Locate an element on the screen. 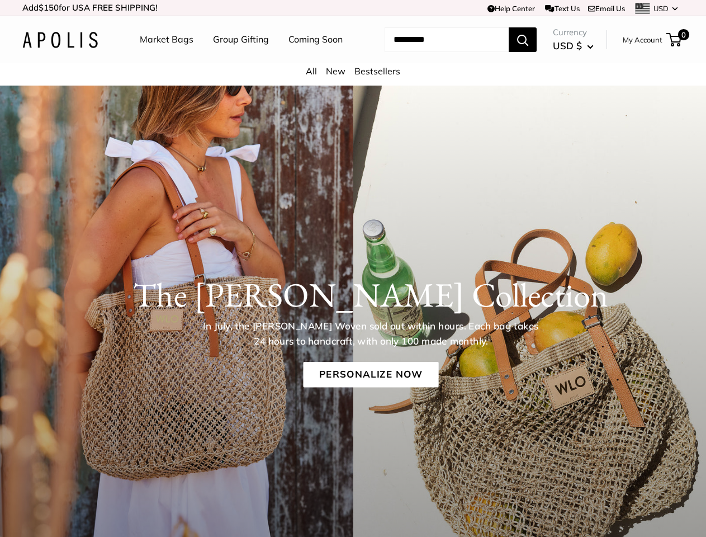 This screenshot has height=537, width=706. a: Text Us is located at coordinates (562, 8).